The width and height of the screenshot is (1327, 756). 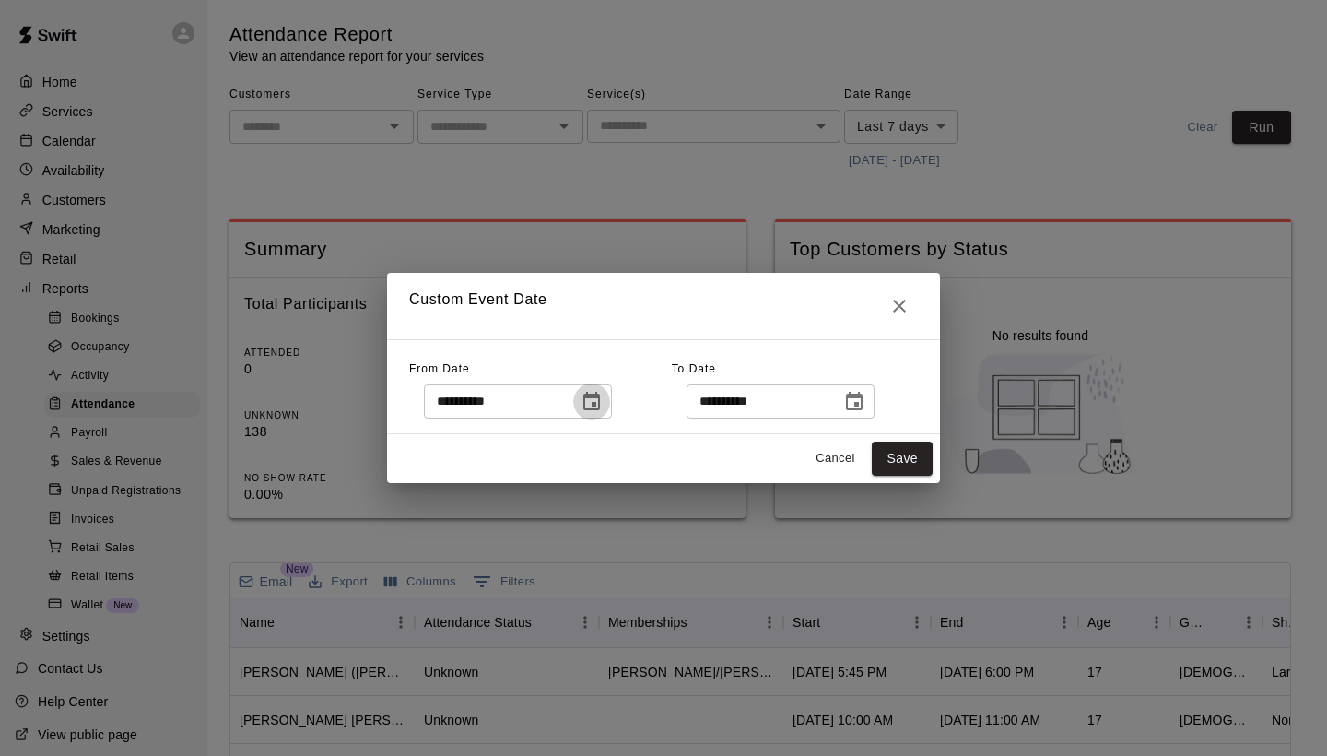 What do you see at coordinates (440, 369) in the screenshot?
I see `span: From Date` at bounding box center [440, 369].